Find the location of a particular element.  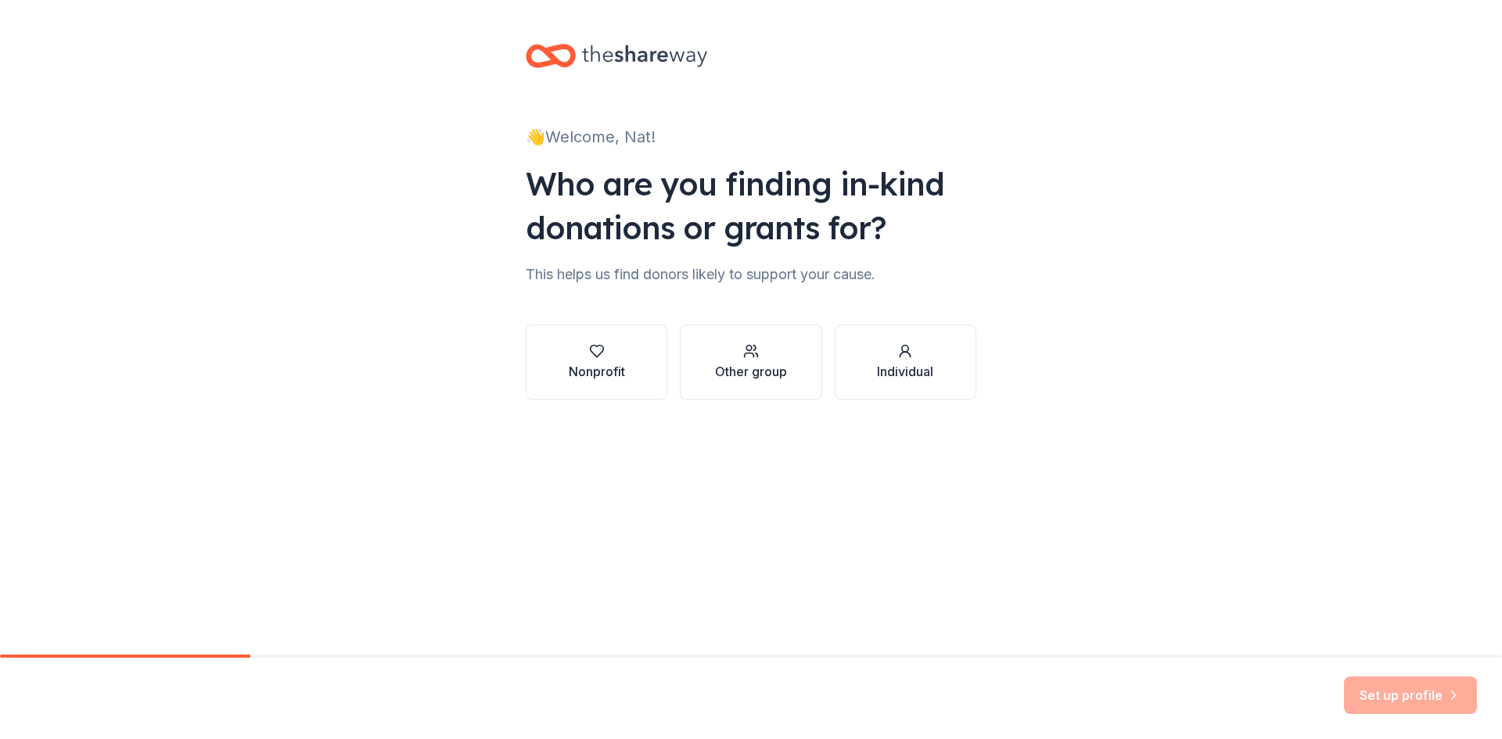

div: This helps us find donors likely to support your cause. is located at coordinates (751, 274).